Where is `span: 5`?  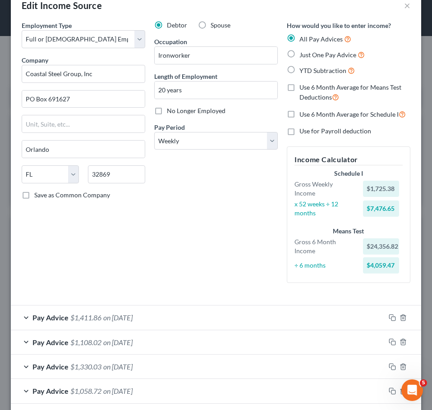
span: 5 is located at coordinates (423, 383).